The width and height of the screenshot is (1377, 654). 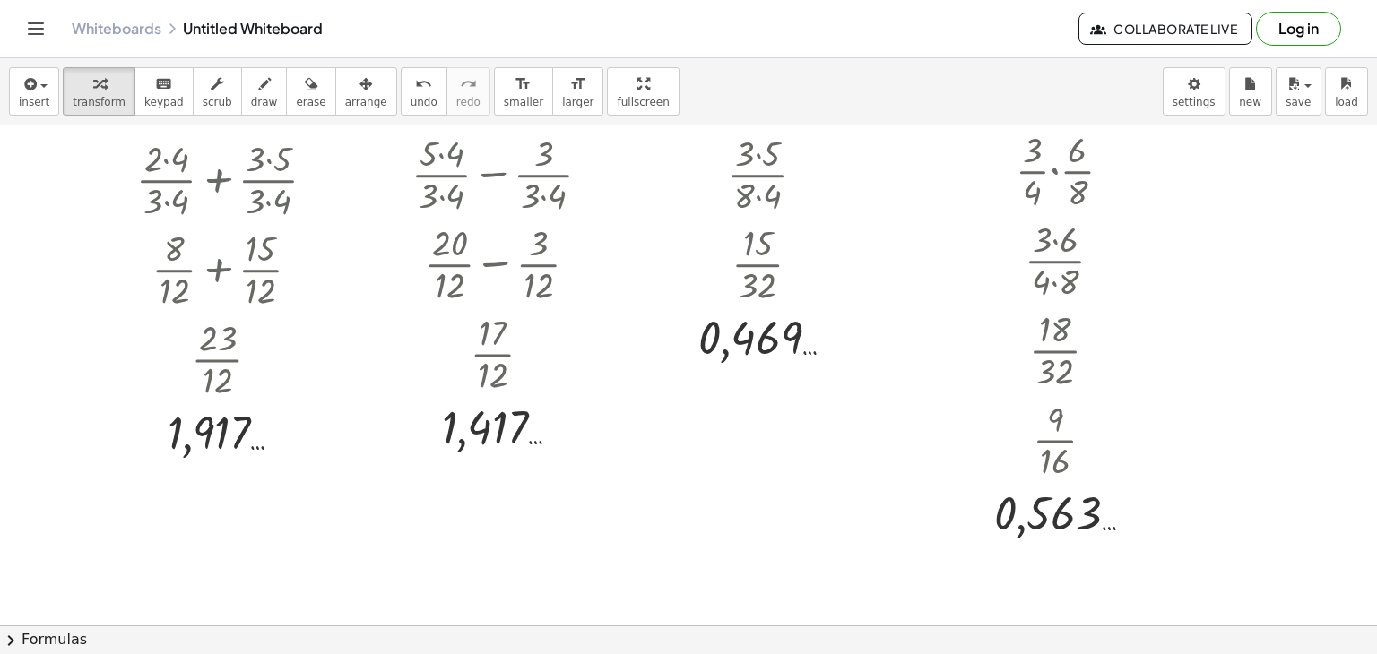 I want to click on button: redoredo, so click(x=468, y=91).